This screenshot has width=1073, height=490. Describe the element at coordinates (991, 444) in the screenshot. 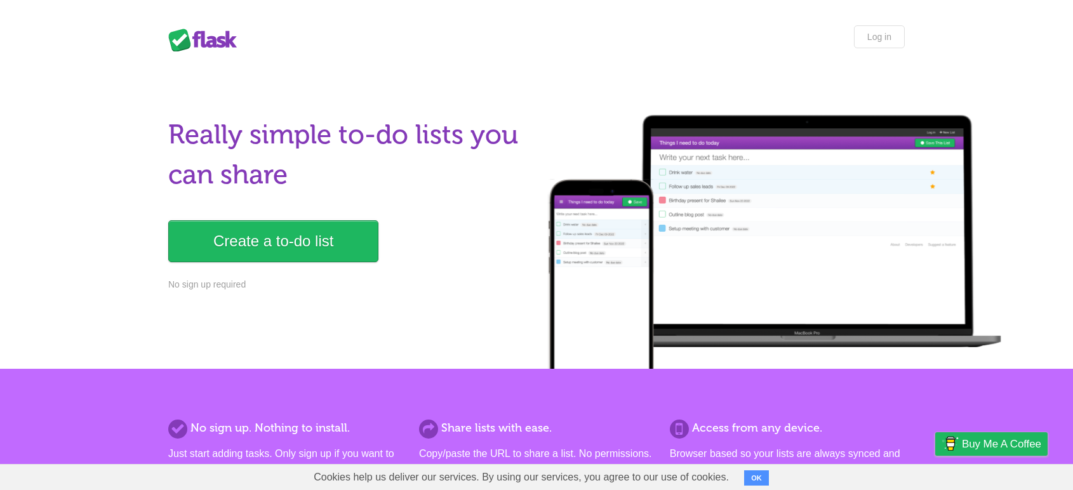

I see `a: Buy me a coffee` at that location.